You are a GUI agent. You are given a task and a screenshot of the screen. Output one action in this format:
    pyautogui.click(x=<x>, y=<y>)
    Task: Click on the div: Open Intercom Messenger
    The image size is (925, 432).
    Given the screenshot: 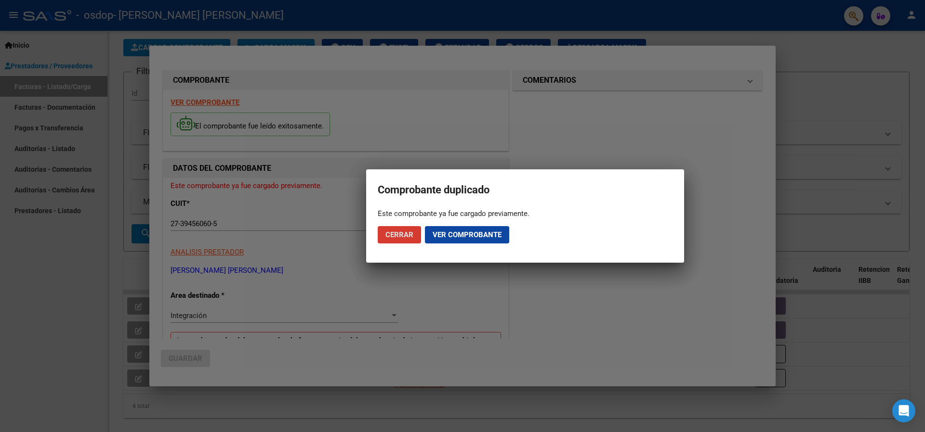 What is the action you would take?
    pyautogui.click(x=904, y=411)
    